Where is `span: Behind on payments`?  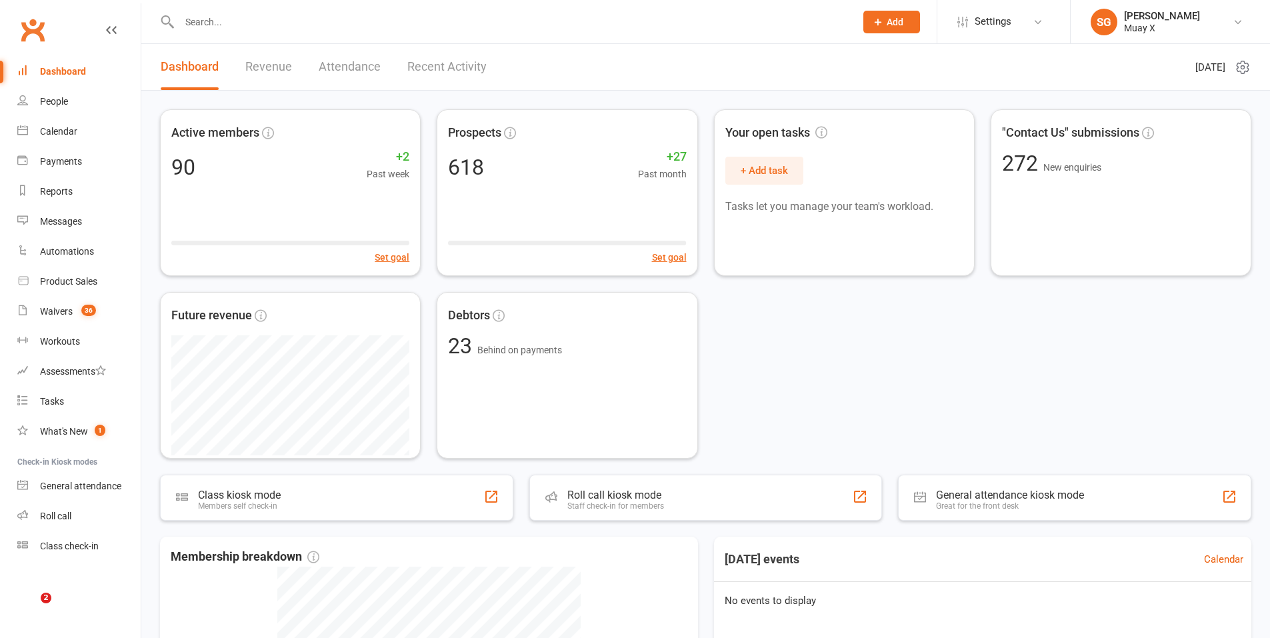 span: Behind on payments is located at coordinates (519, 350).